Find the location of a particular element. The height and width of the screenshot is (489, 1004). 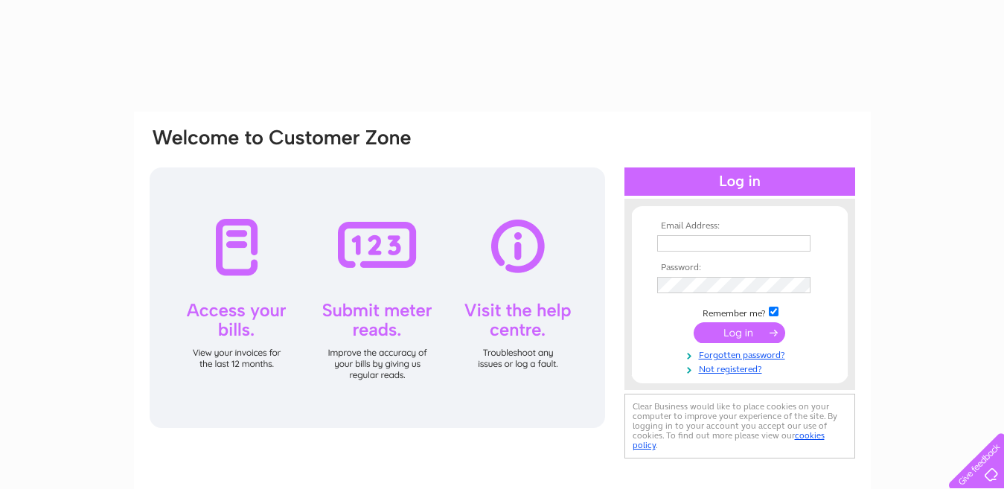

a: Not registered? is located at coordinates (741, 367).